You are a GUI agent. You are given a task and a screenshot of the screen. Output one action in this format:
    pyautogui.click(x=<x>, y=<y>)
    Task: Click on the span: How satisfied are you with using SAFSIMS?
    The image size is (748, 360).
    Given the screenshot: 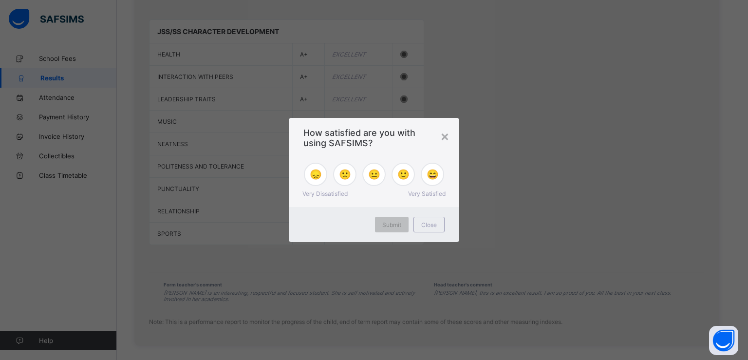 What is the action you would take?
    pyautogui.click(x=374, y=138)
    